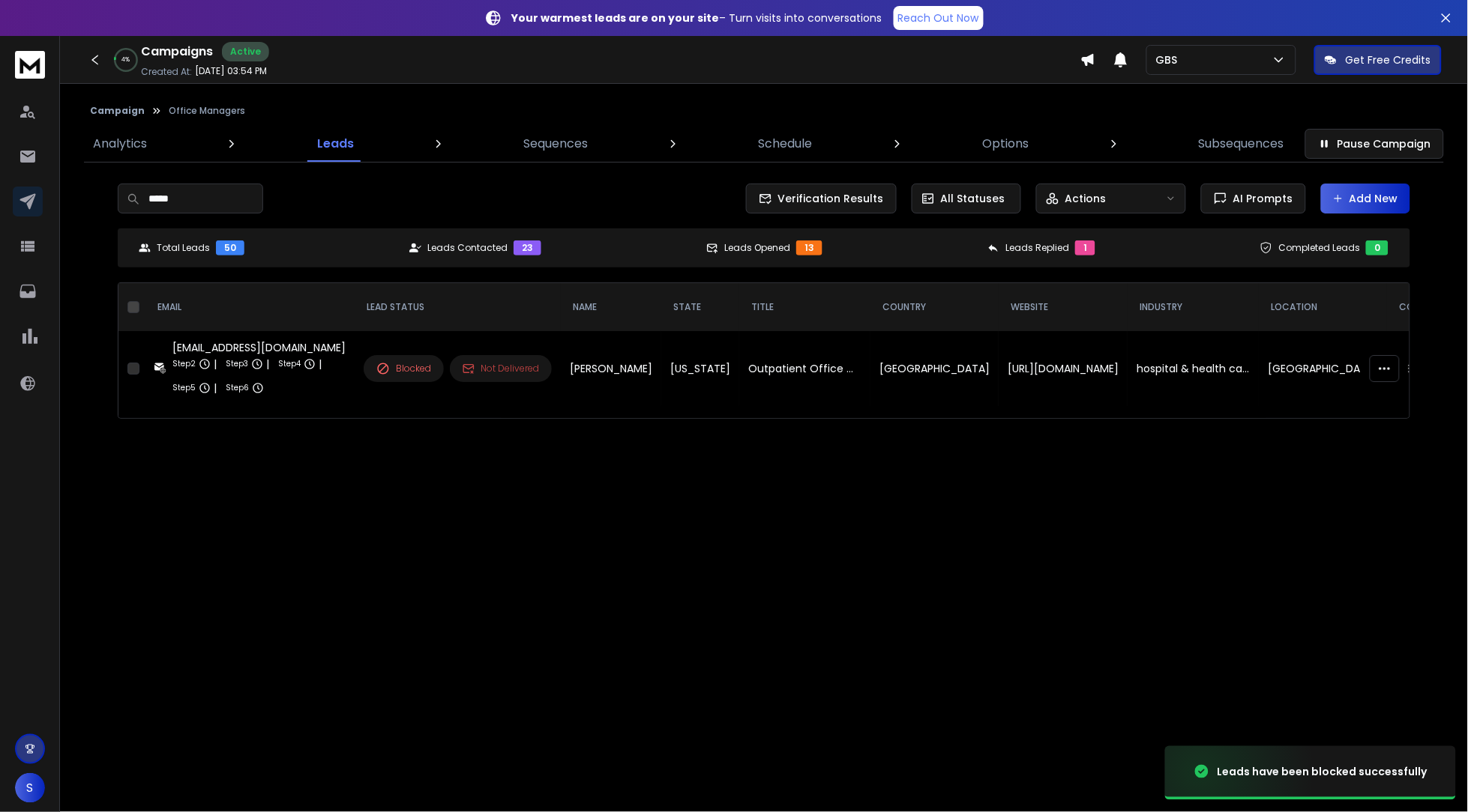  Describe the element at coordinates (785, 144) in the screenshot. I see `p: Schedule` at that location.